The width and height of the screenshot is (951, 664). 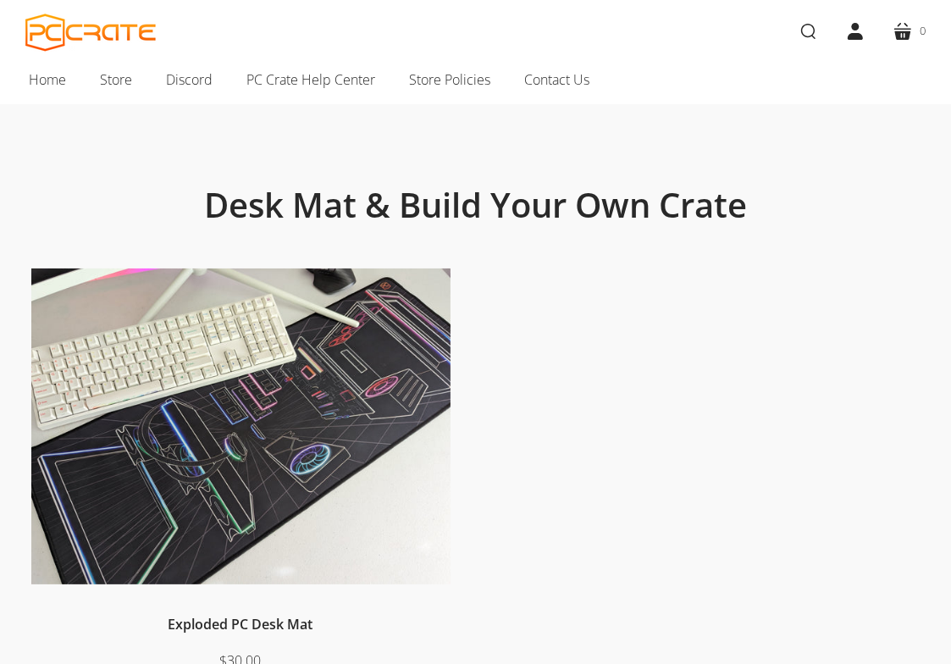 I want to click on span: Store, so click(x=116, y=80).